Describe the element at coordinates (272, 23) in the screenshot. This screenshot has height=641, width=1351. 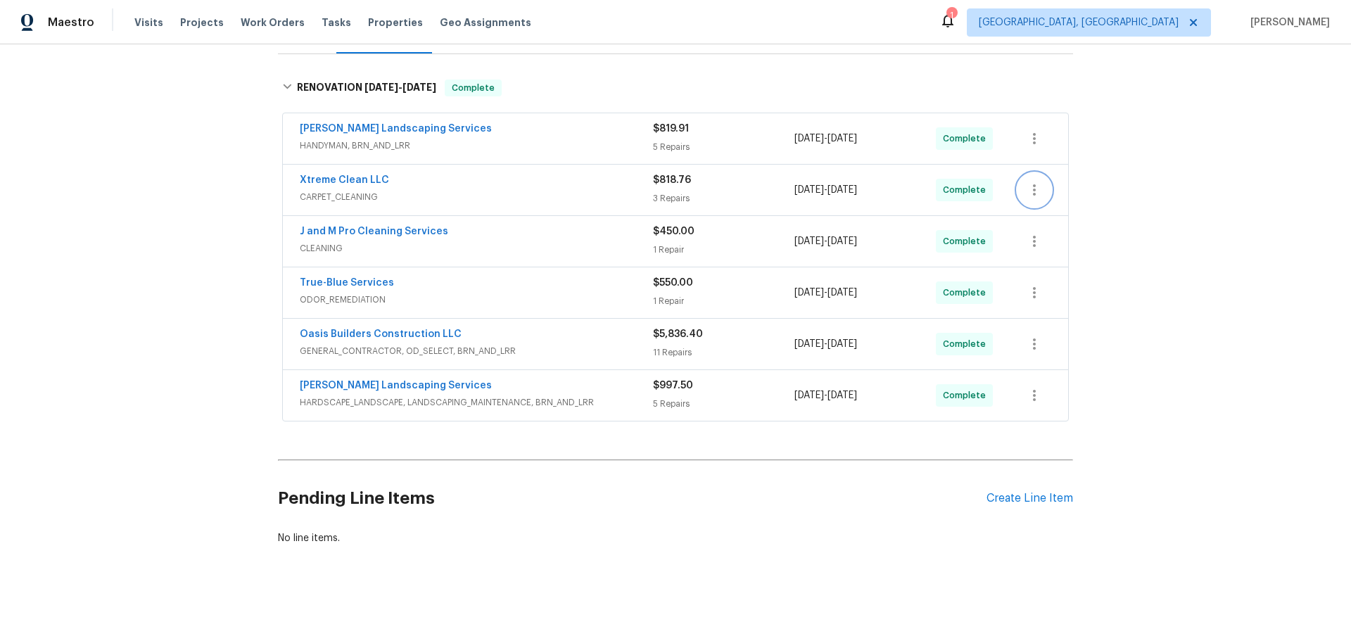
I see `span: Work Orders` at that location.